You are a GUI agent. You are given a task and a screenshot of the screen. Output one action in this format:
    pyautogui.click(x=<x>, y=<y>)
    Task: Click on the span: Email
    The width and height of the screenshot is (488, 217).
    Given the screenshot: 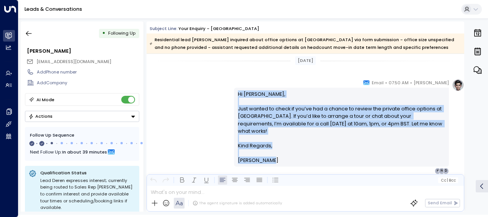 What is the action you would take?
    pyautogui.click(x=378, y=83)
    